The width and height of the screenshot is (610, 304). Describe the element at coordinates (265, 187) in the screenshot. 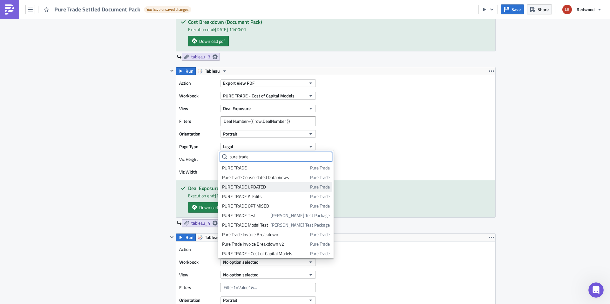

I see `div: PURE TRADE UPDATED` at that location.